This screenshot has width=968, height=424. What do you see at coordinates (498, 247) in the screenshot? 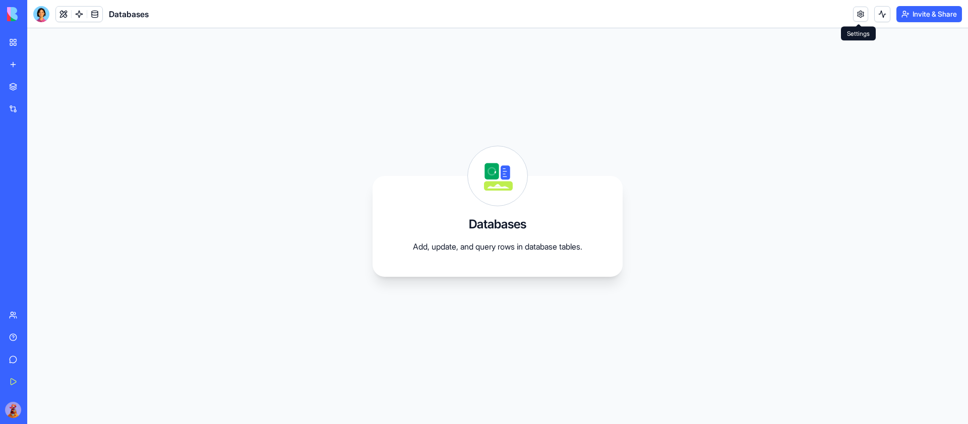
I see `p: Add, update, and query rows in database tables.` at bounding box center [498, 247].